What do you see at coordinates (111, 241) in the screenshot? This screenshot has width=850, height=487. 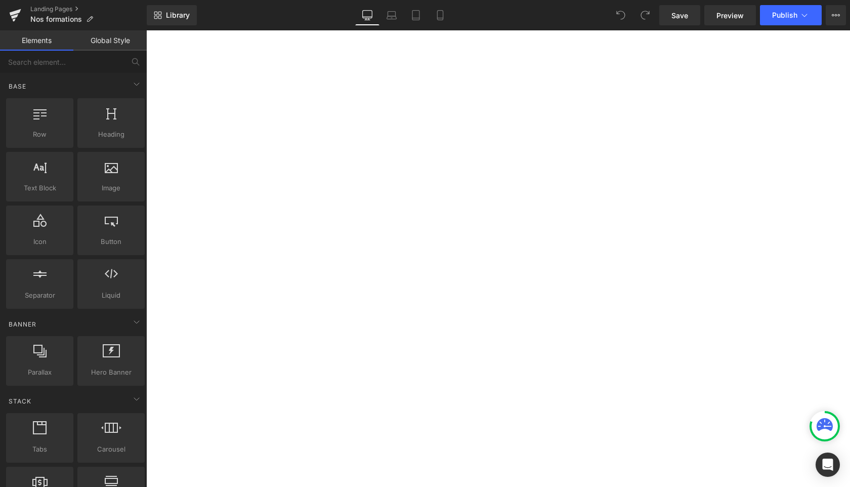 I see `span: Button` at bounding box center [111, 241].